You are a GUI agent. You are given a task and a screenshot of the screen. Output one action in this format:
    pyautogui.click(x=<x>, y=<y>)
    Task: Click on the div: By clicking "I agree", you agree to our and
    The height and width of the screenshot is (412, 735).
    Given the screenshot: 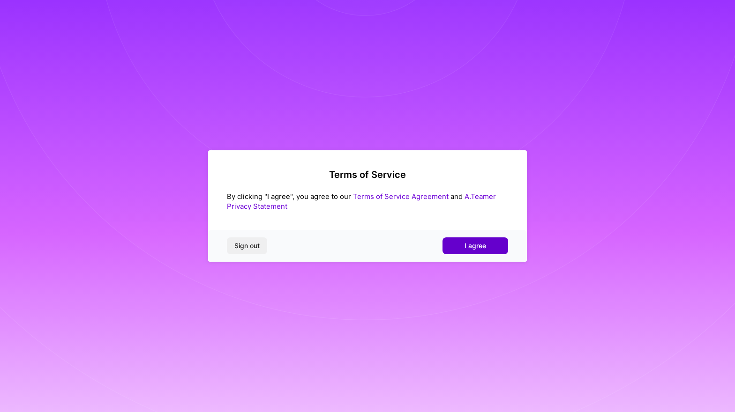 What is the action you would take?
    pyautogui.click(x=367, y=202)
    